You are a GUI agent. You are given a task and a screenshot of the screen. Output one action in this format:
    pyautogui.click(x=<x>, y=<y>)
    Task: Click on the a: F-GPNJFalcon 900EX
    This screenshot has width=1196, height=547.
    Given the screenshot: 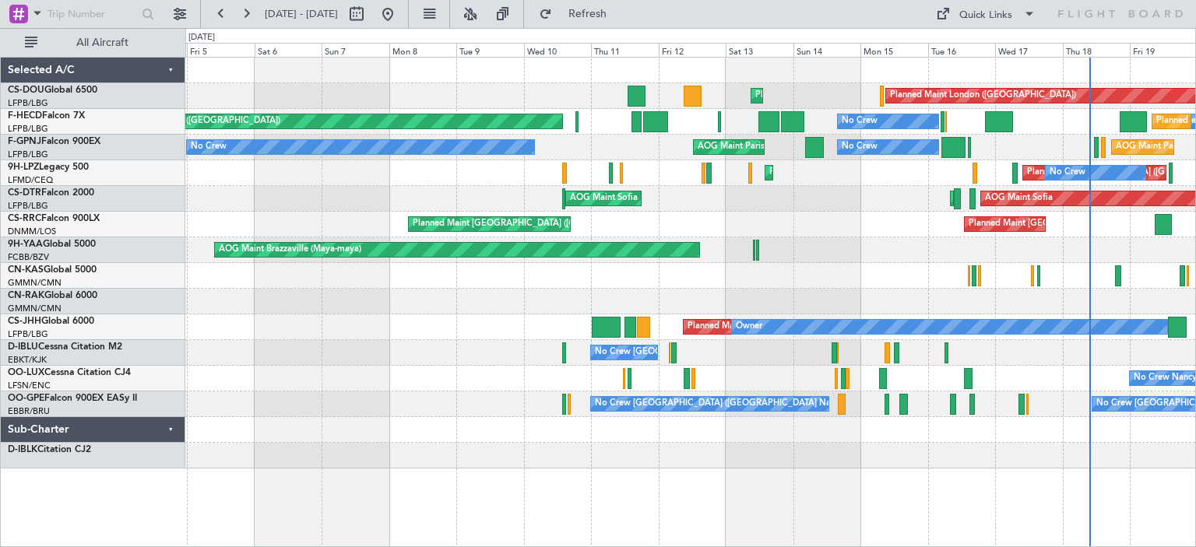 What is the action you would take?
    pyautogui.click(x=54, y=142)
    